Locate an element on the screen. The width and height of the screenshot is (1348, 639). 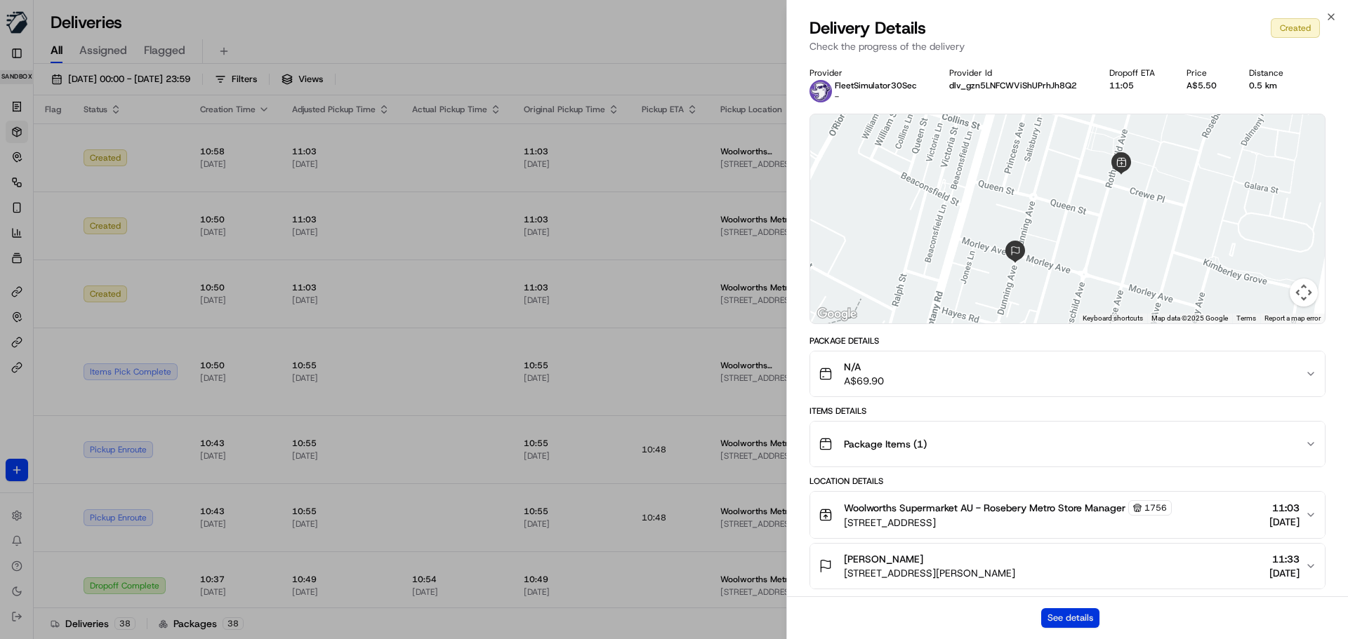
a: Report a map error is located at coordinates (1292, 318).